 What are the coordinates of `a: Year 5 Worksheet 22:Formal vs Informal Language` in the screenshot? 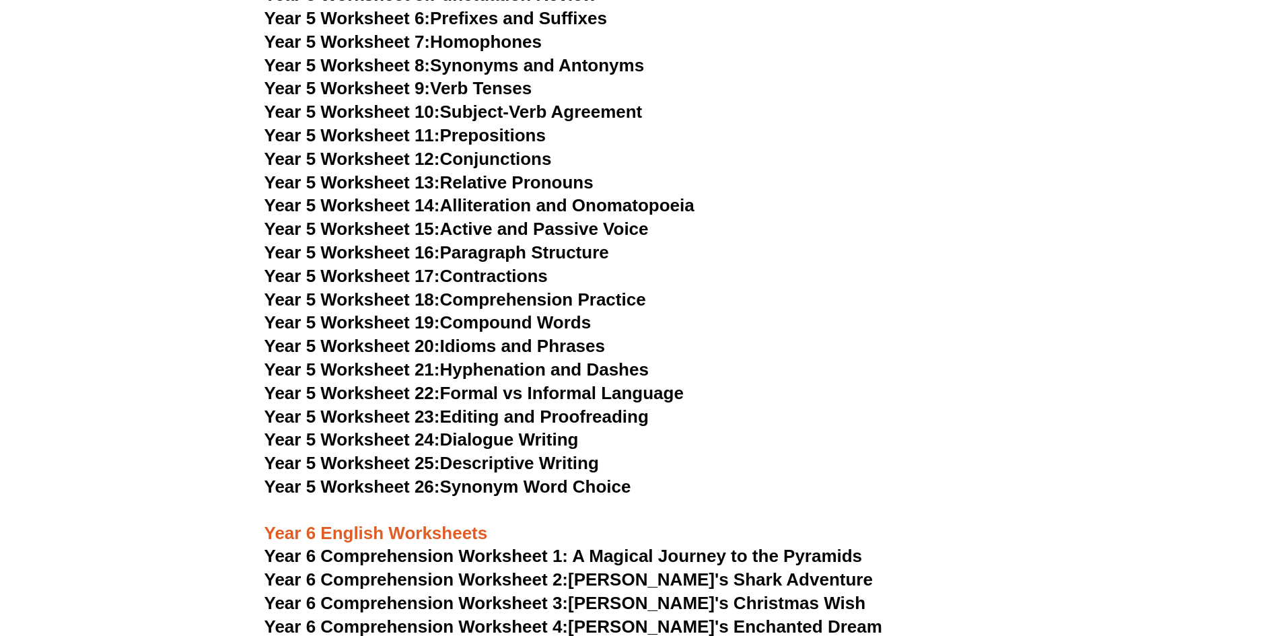 It's located at (474, 393).